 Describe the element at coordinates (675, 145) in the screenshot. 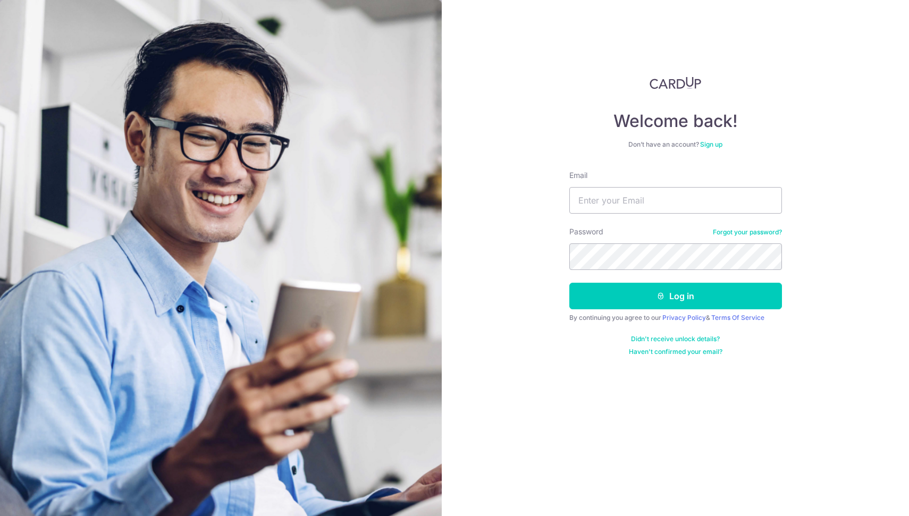

I see `div: Don’t have an account?` at that location.